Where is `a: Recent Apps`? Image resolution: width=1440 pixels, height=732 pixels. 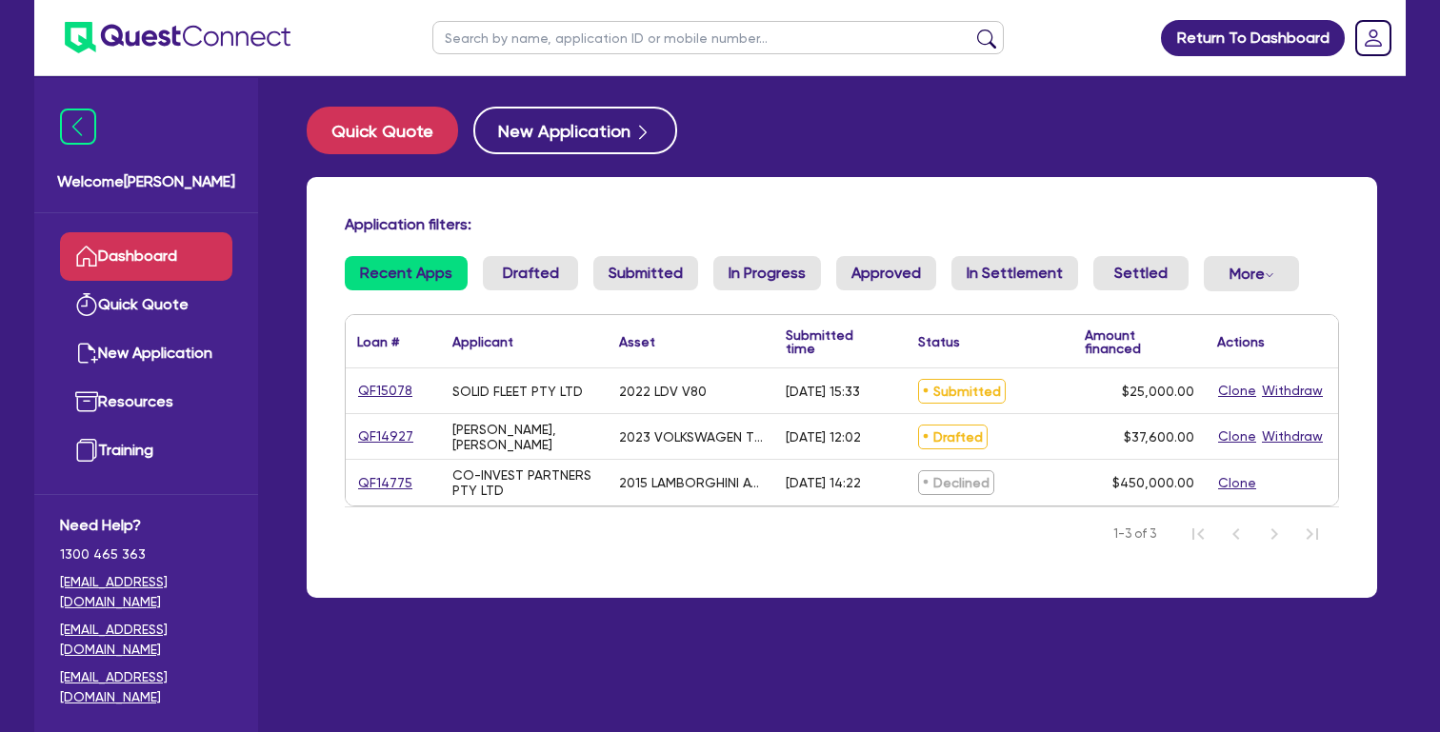 a: Recent Apps is located at coordinates (406, 273).